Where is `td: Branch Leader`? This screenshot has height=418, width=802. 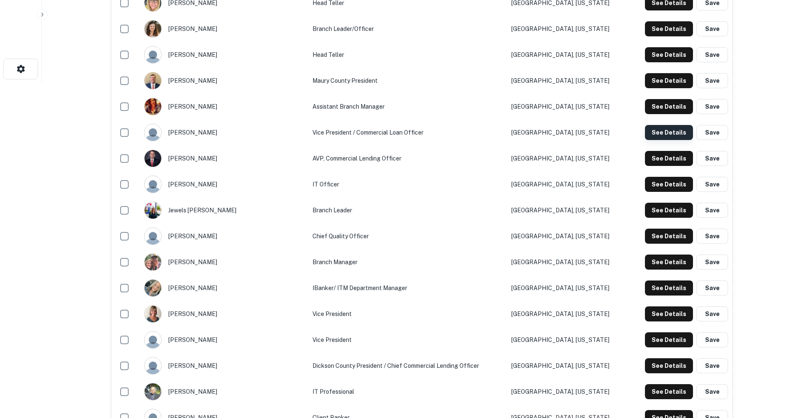
td: Branch Leader is located at coordinates (408, 210).